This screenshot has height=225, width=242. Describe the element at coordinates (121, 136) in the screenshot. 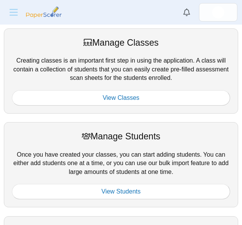

I see `div: Manage Students` at that location.